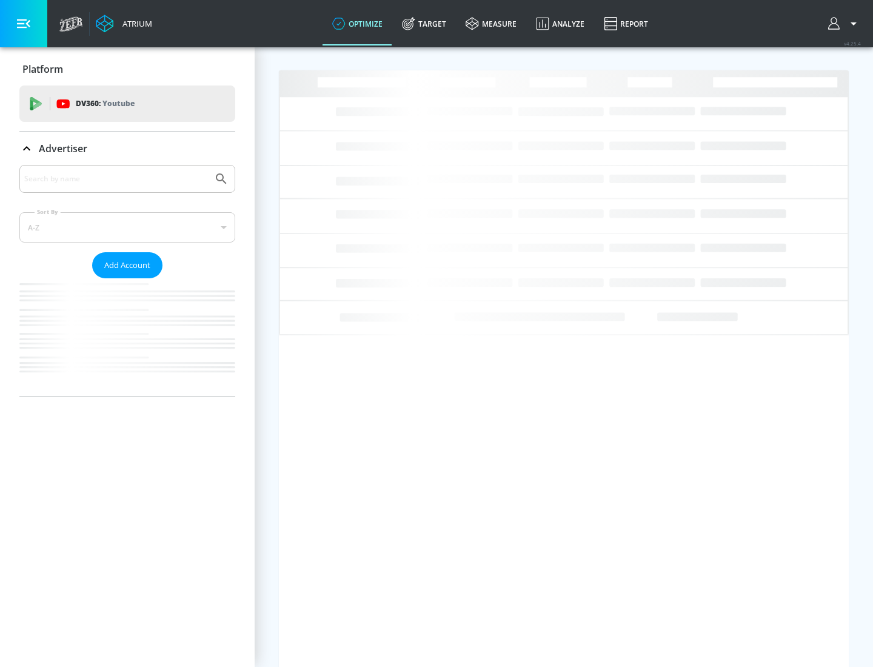 The height and width of the screenshot is (667, 873). What do you see at coordinates (127, 265) in the screenshot?
I see `span: Add Account` at bounding box center [127, 265].